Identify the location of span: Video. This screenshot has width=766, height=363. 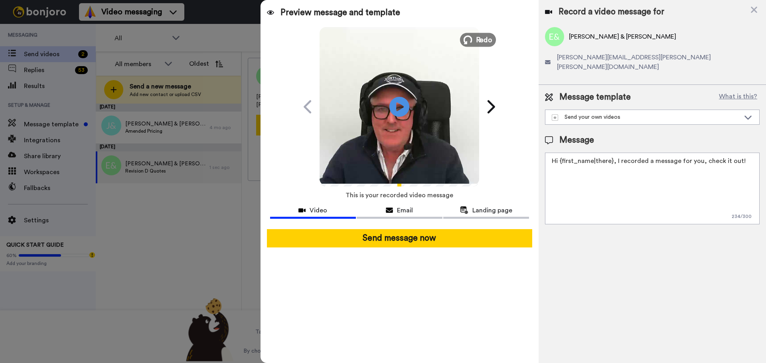
(318, 211).